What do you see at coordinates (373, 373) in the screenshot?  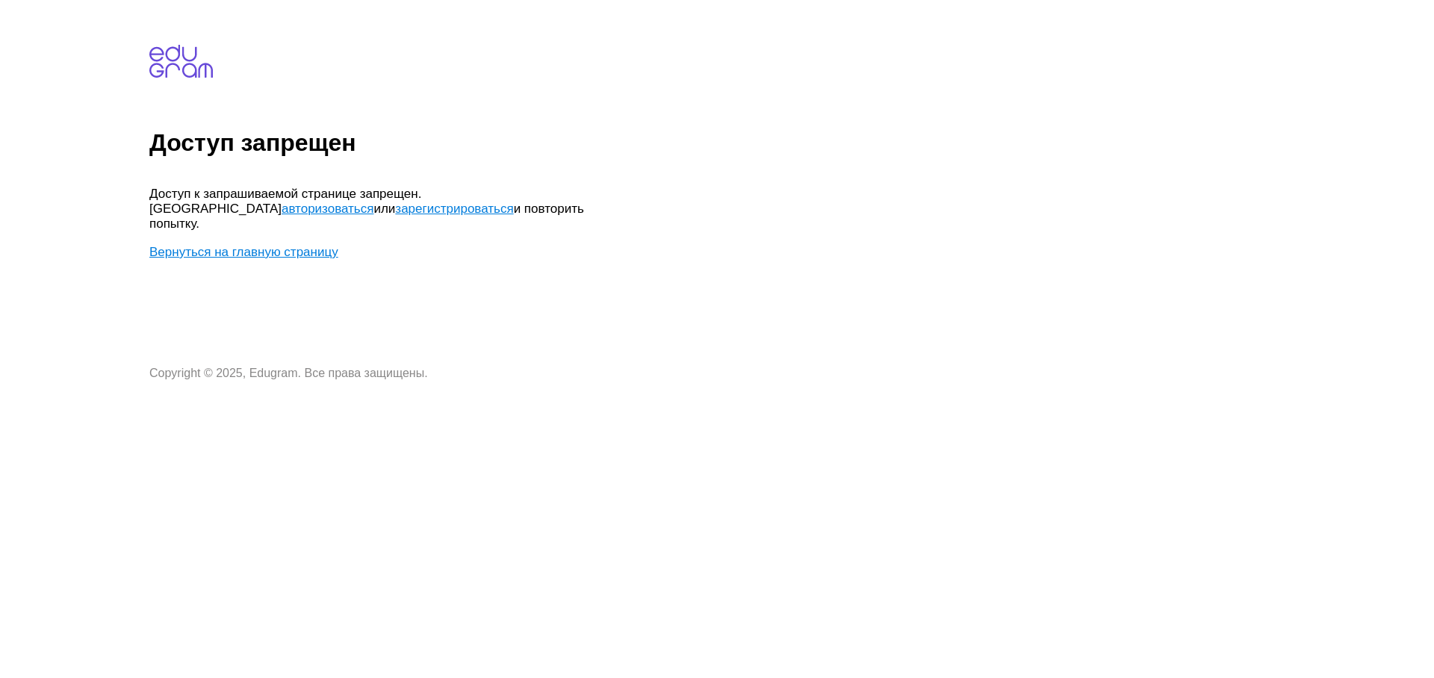 I see `p: Copyright © 2025, Edugram. Все права защищены.` at bounding box center [373, 373].